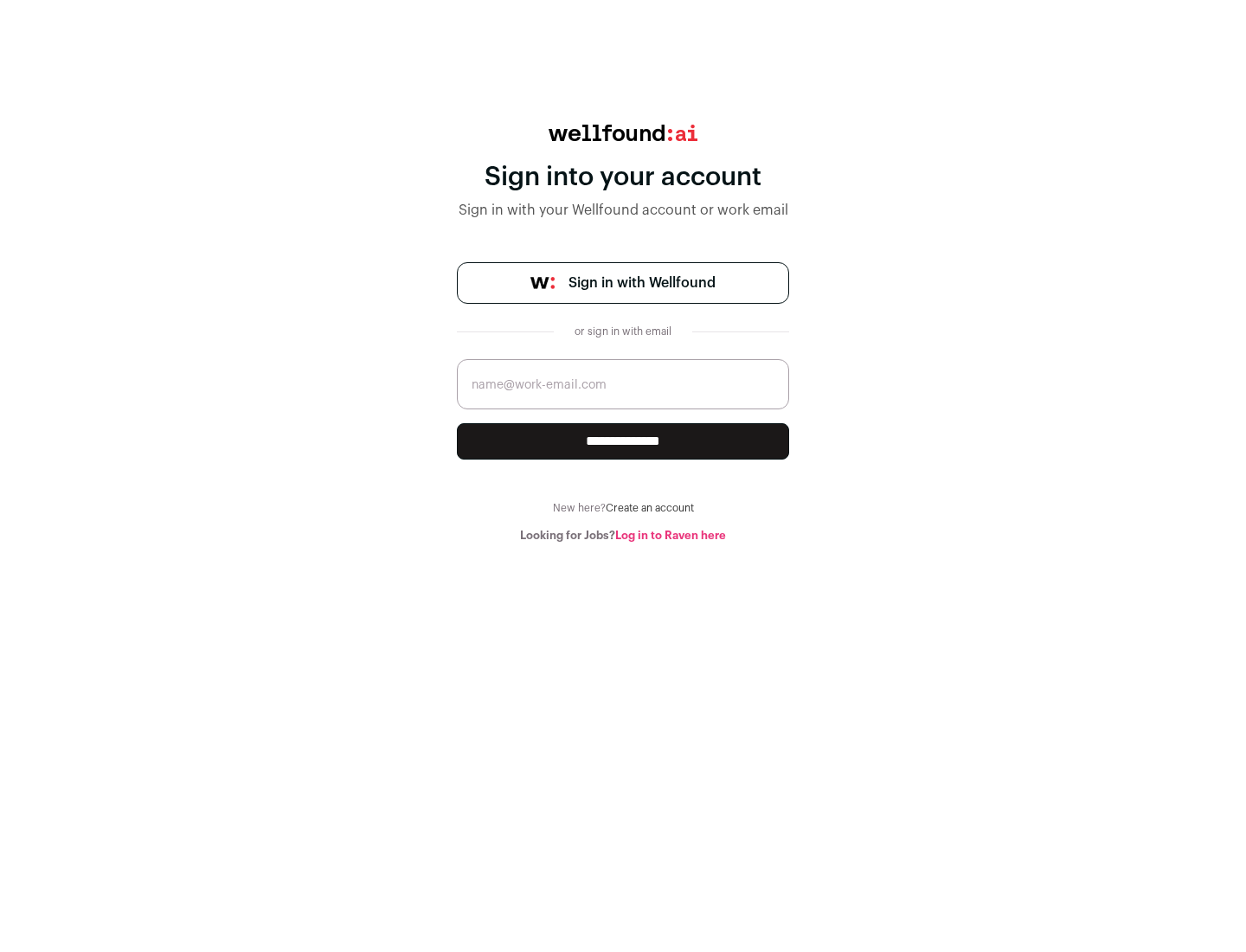 Image resolution: width=1246 pixels, height=952 pixels. What do you see at coordinates (623, 132) in the screenshot?
I see `img: wellfound:ai` at bounding box center [623, 132].